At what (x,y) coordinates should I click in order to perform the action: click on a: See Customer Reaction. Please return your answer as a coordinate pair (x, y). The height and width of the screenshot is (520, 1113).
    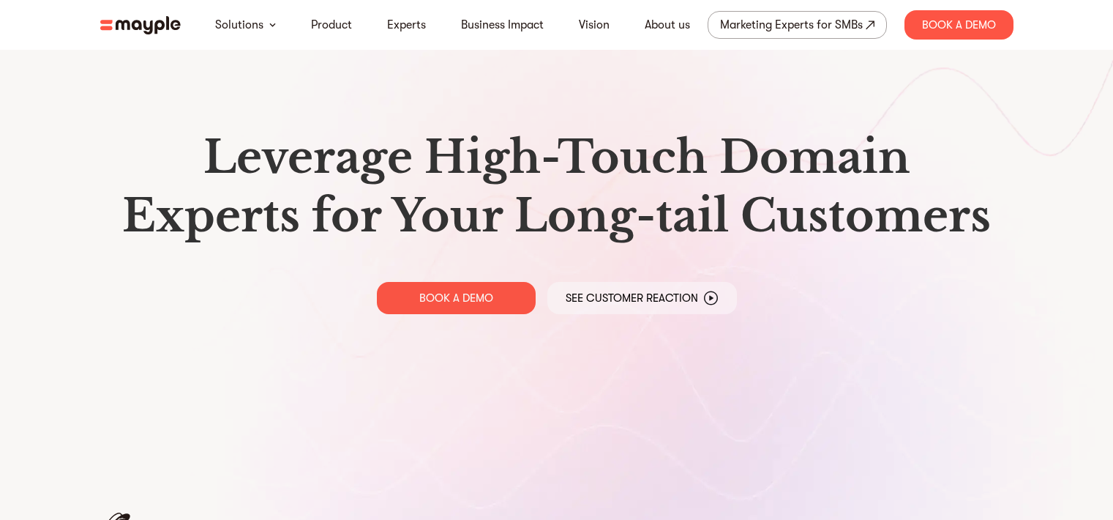
    Looking at the image, I should click on (642, 298).